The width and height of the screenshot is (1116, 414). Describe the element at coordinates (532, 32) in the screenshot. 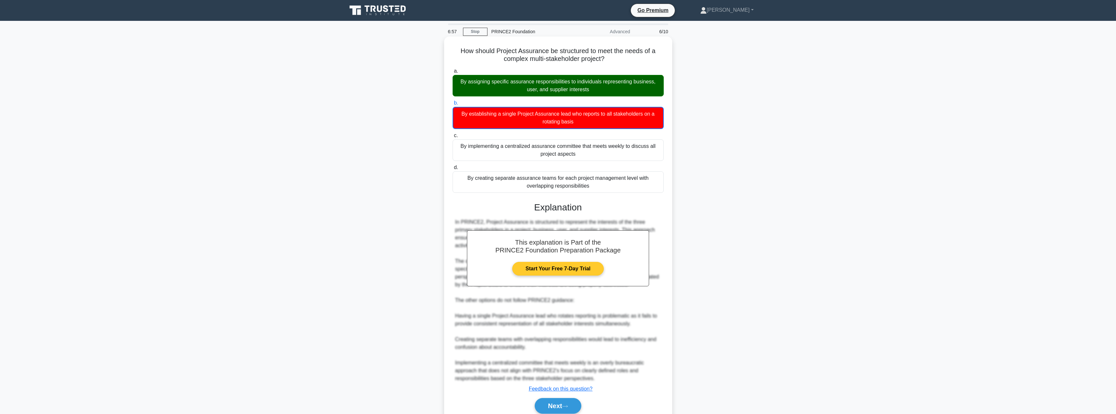

I see `div: PRINCE2 Foundation` at that location.